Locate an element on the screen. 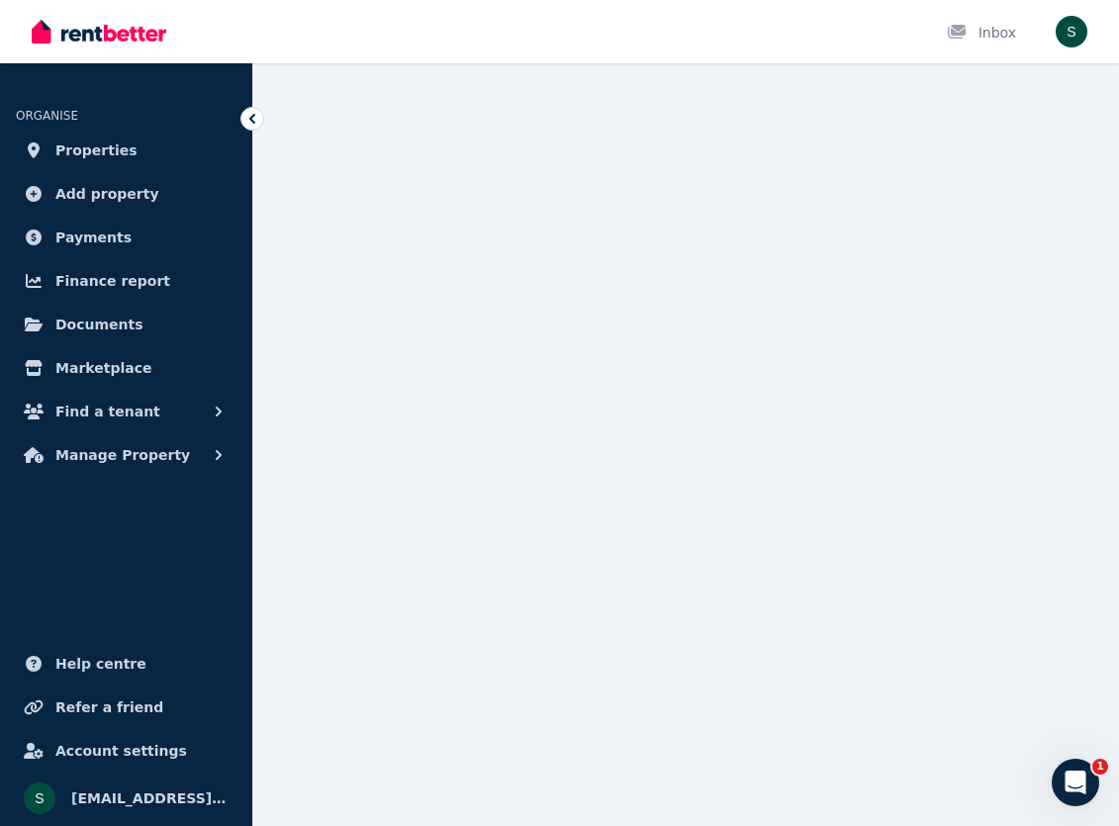 This screenshot has height=826, width=1119. a: Help centre is located at coordinates (126, 664).